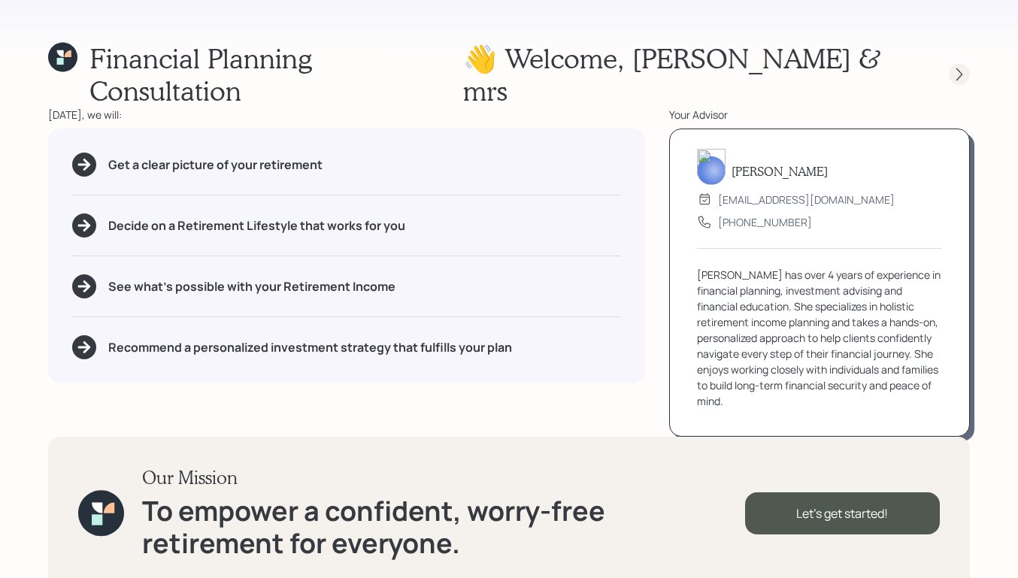  What do you see at coordinates (444, 478) in the screenshot?
I see `h3: Our Mission` at bounding box center [444, 478].